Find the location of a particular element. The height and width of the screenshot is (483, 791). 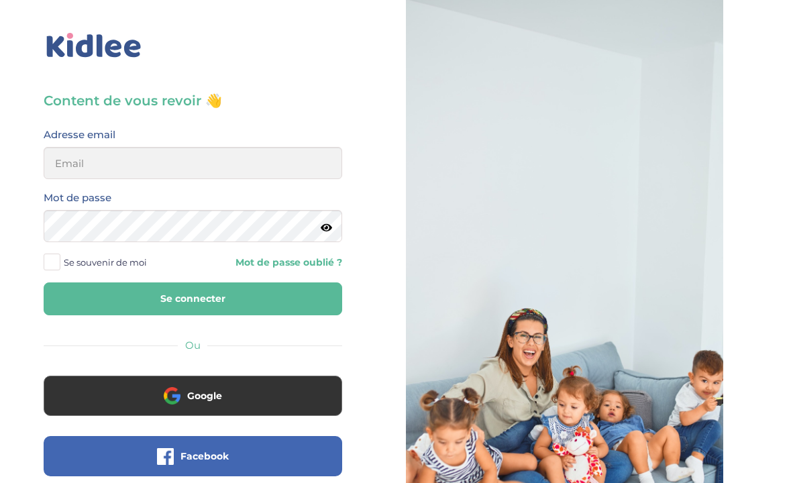

h3: Content de vous revoir 👋 is located at coordinates (193, 101).